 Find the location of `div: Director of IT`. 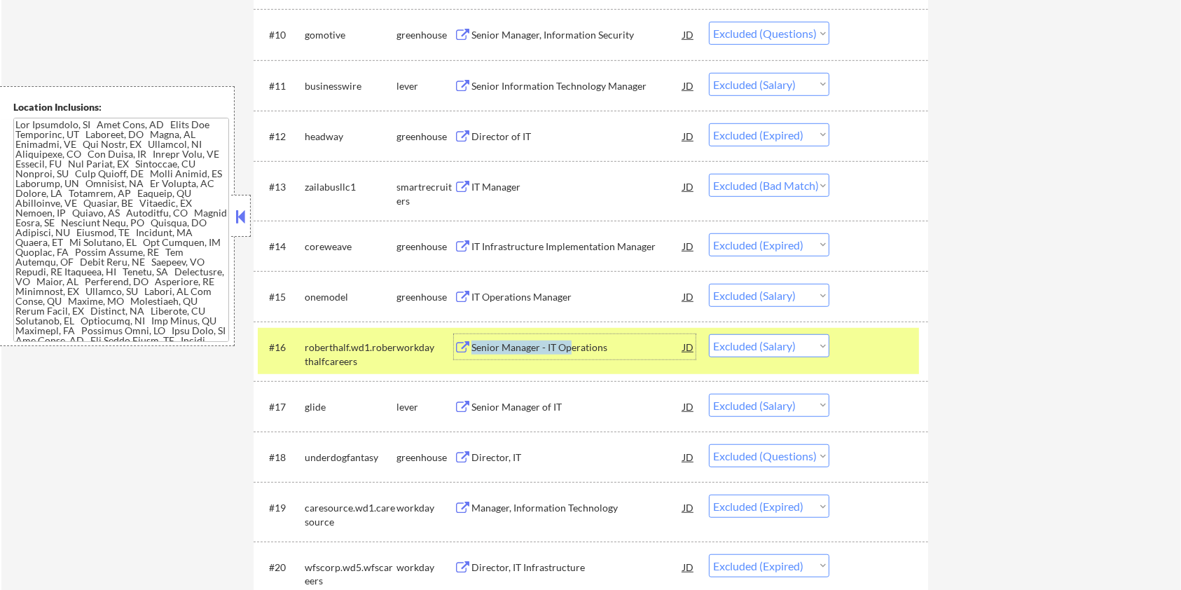

div: Director of IT is located at coordinates (577, 137).